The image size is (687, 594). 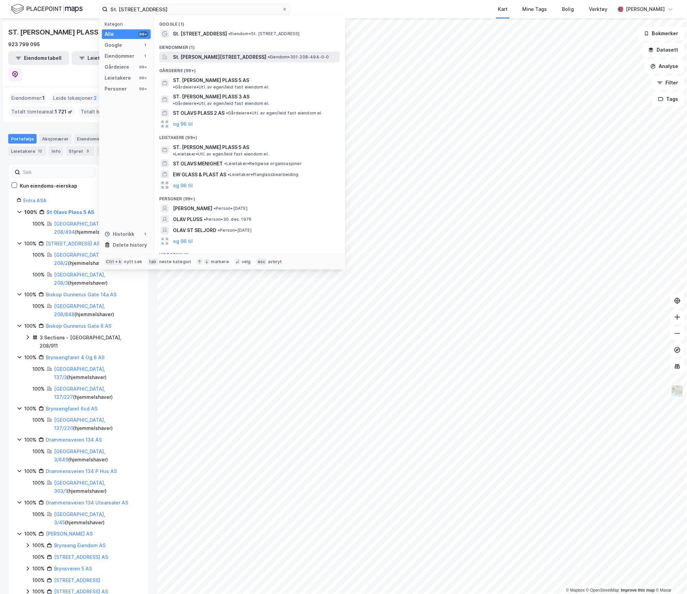 I want to click on div: nytt søk, so click(x=133, y=262).